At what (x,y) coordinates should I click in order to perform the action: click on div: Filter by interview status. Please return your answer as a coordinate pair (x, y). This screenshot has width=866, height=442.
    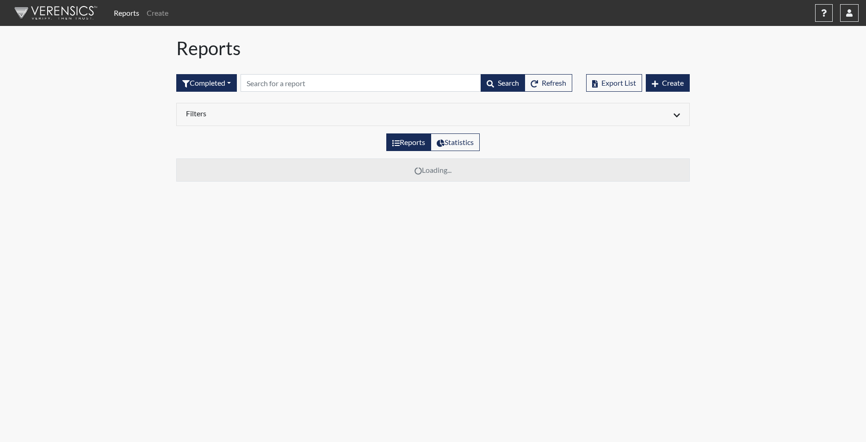
    Looking at the image, I should click on (206, 83).